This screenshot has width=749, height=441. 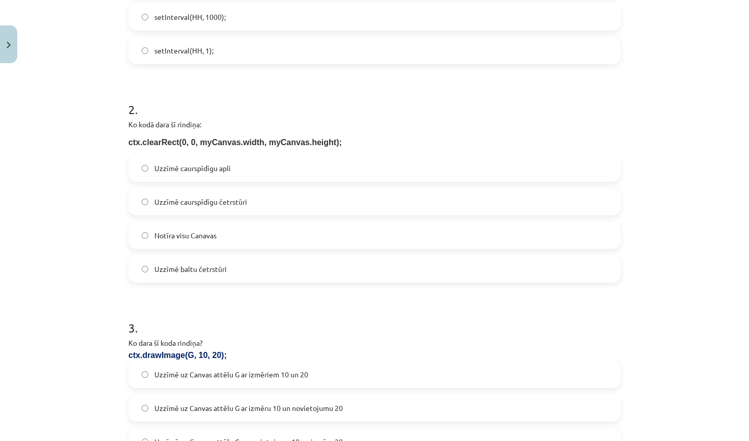 I want to click on input: Notīra visu Canavas, so click(x=145, y=235).